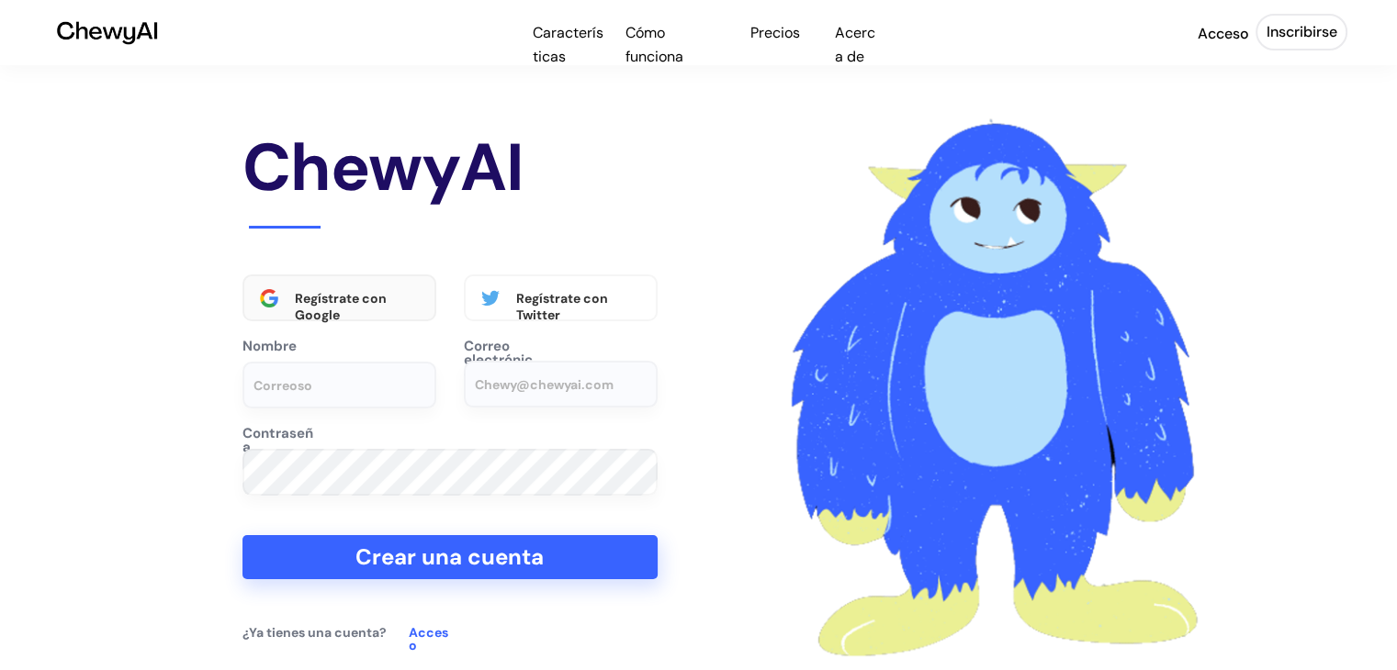 The width and height of the screenshot is (1397, 670). I want to click on font: ¿Ya tienes una cuenta?, so click(314, 633).